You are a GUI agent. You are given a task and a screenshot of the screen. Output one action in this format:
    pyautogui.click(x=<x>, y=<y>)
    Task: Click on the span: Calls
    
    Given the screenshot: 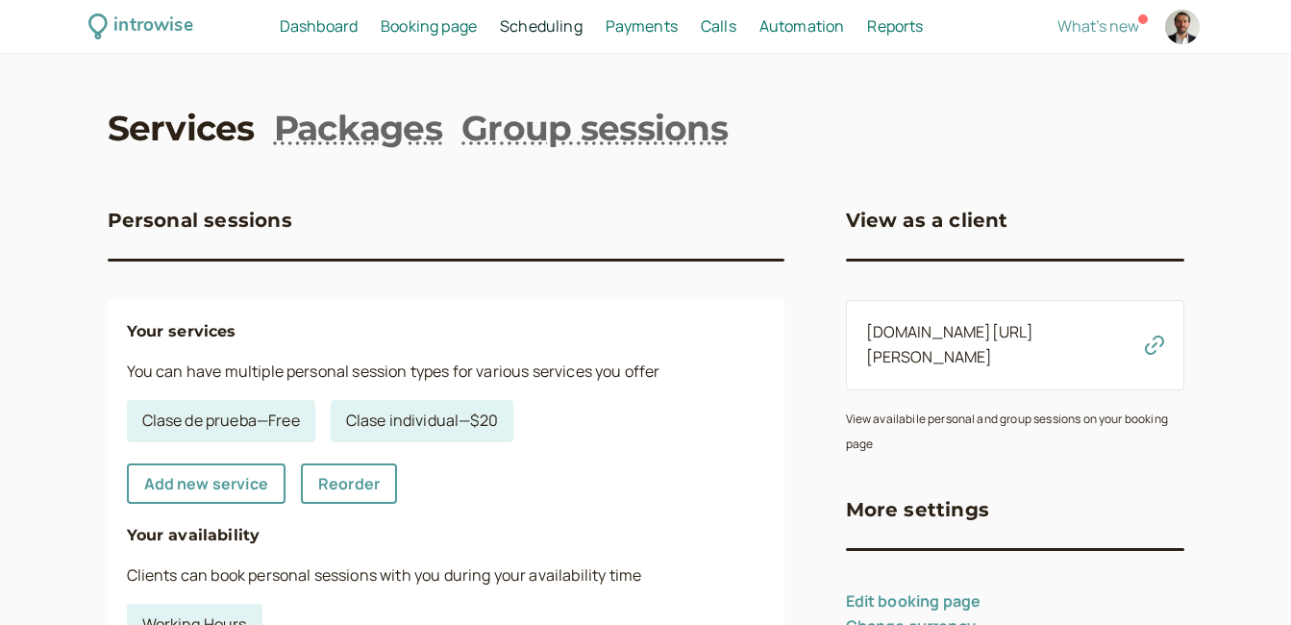 What is the action you would take?
    pyautogui.click(x=718, y=26)
    